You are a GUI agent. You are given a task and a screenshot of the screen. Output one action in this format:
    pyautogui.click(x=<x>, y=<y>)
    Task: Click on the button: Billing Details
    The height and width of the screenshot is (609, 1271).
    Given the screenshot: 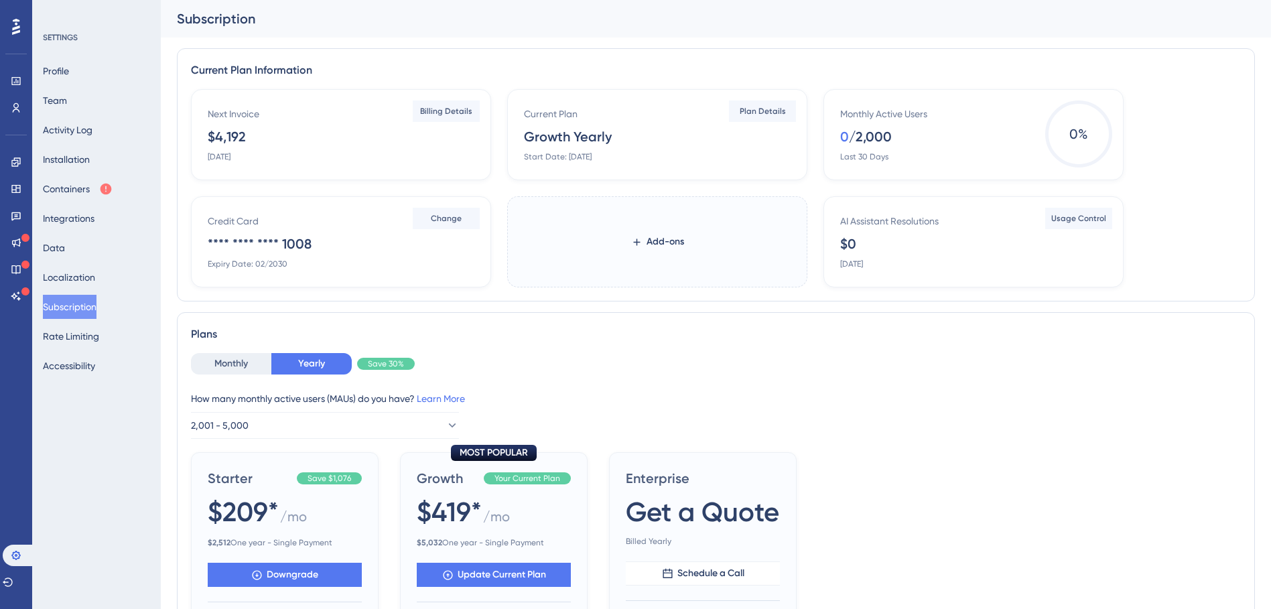 What is the action you would take?
    pyautogui.click(x=446, y=111)
    